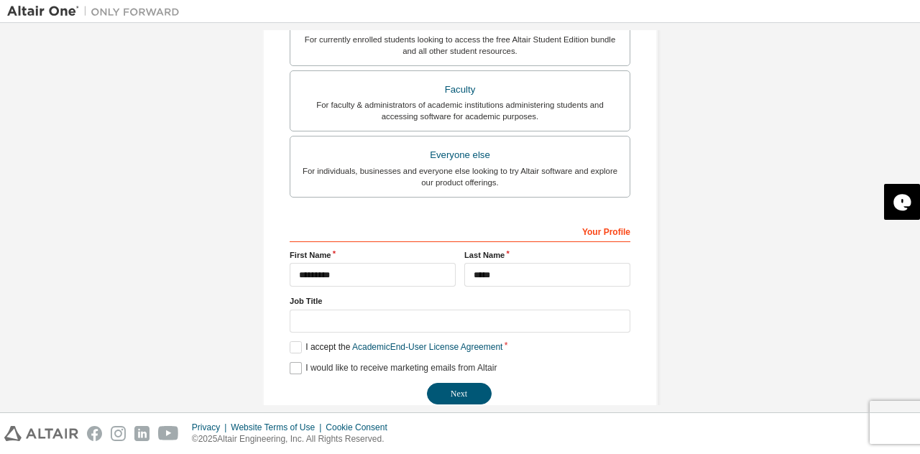 The height and width of the screenshot is (454, 920). I want to click on img: linkedin.svg, so click(142, 433).